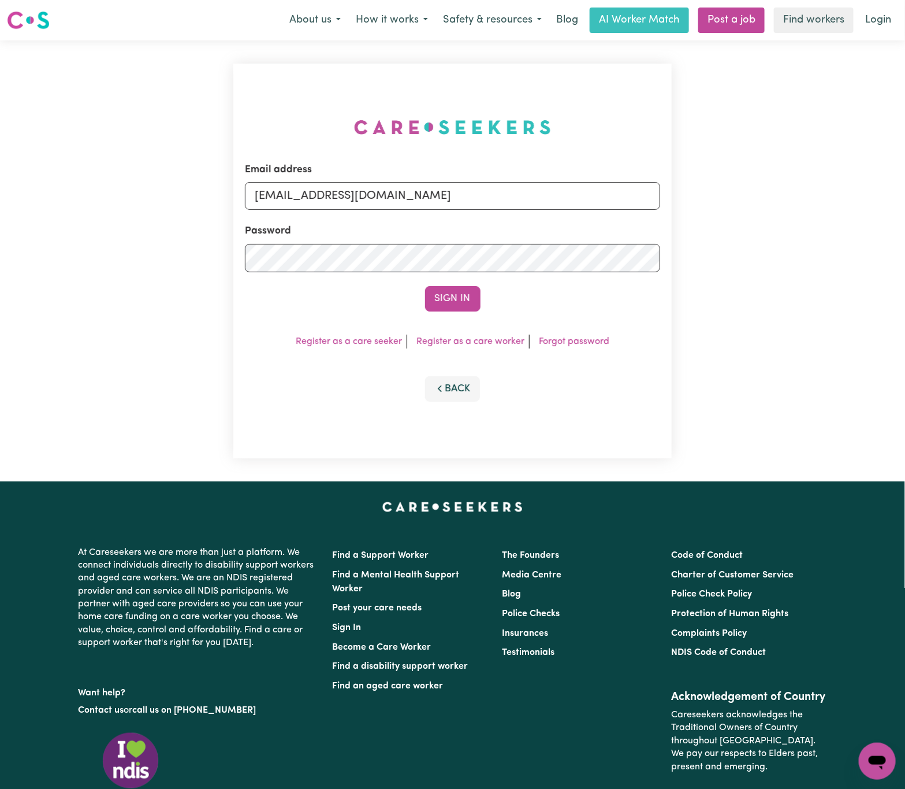  I want to click on a: Register as a care worker, so click(470, 341).